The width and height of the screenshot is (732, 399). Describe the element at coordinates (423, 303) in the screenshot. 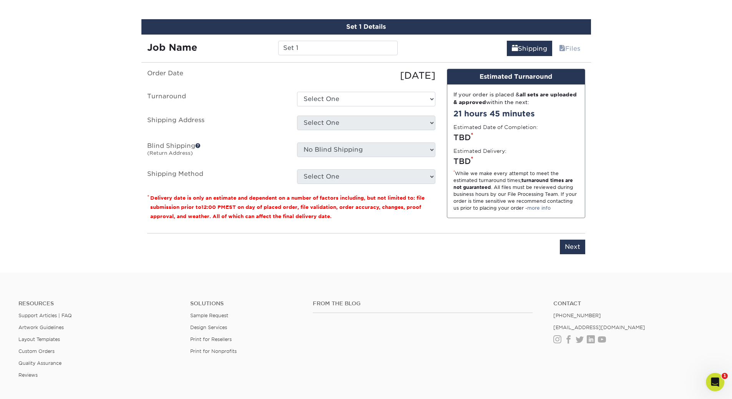

I see `h4: From the Blog` at that location.